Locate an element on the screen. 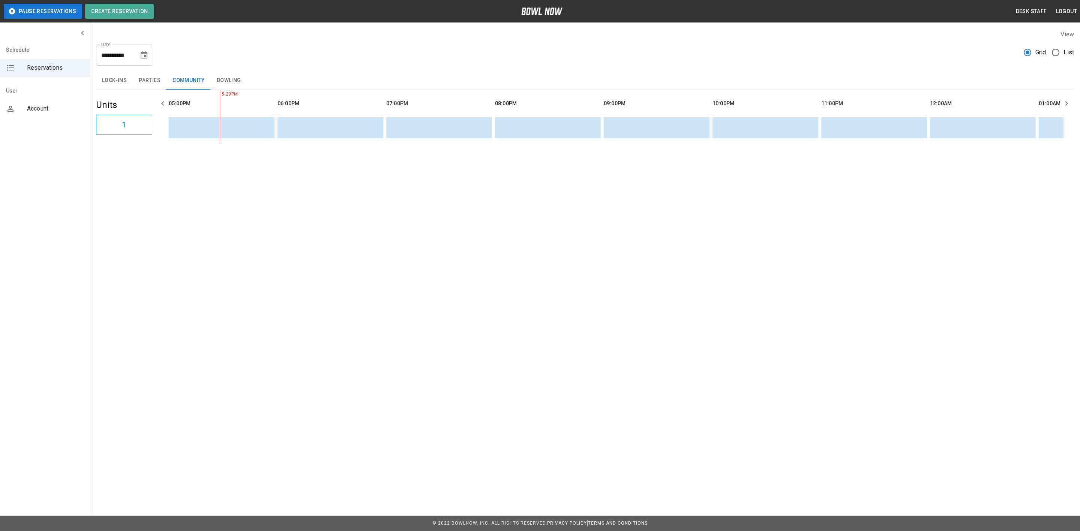 The image size is (1080, 531). a: Terms and Conditions is located at coordinates (618, 524).